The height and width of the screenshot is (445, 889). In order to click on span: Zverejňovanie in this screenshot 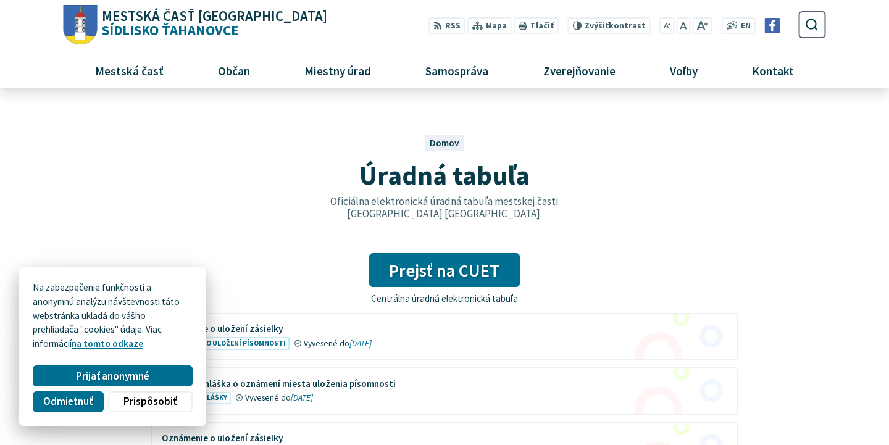, I will do `click(579, 70)`.